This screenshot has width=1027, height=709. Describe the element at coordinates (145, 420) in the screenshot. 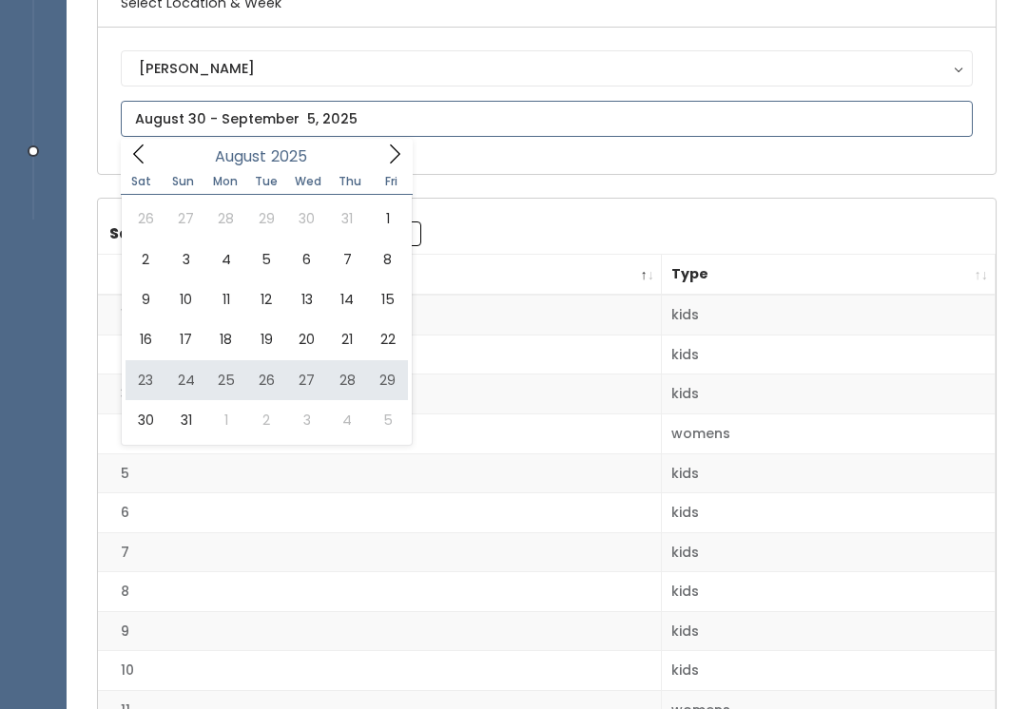

I see `span: August 30, 2025` at that location.